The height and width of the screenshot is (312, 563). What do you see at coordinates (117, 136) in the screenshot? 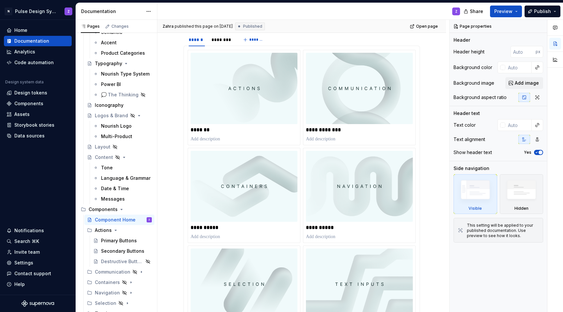
I see `div: Multi-Product` at bounding box center [117, 136].